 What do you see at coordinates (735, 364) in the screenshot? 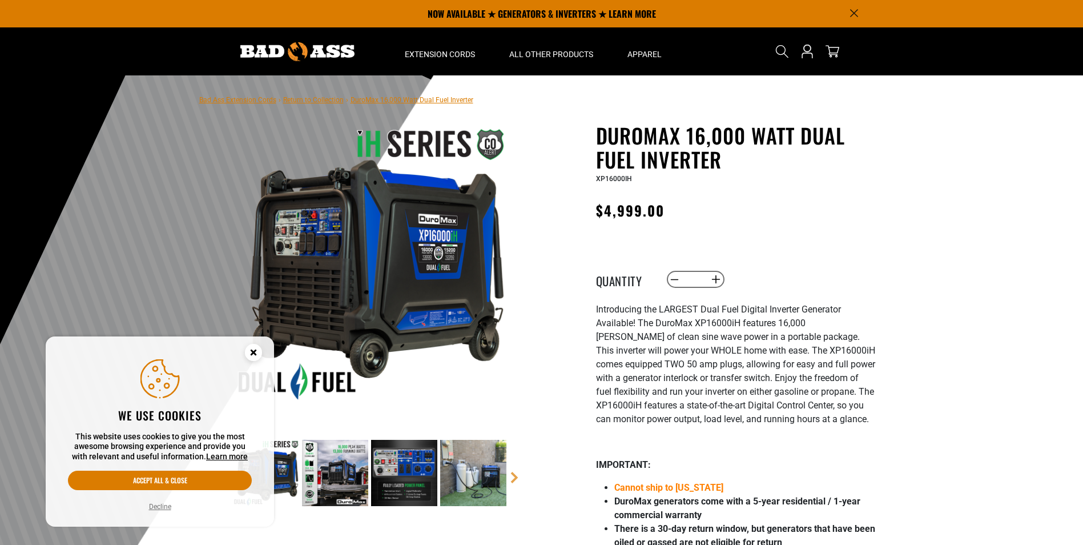
I see `span: Introducing the LARGEST Dual Fuel Digital Inverter Generator Available! The DuroMax XP16000iH fea...` at bounding box center [735, 364].